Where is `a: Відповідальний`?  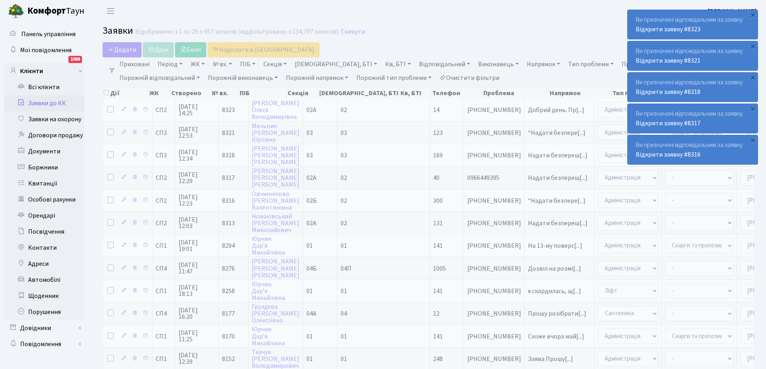
a: Відповідальний is located at coordinates (444, 64).